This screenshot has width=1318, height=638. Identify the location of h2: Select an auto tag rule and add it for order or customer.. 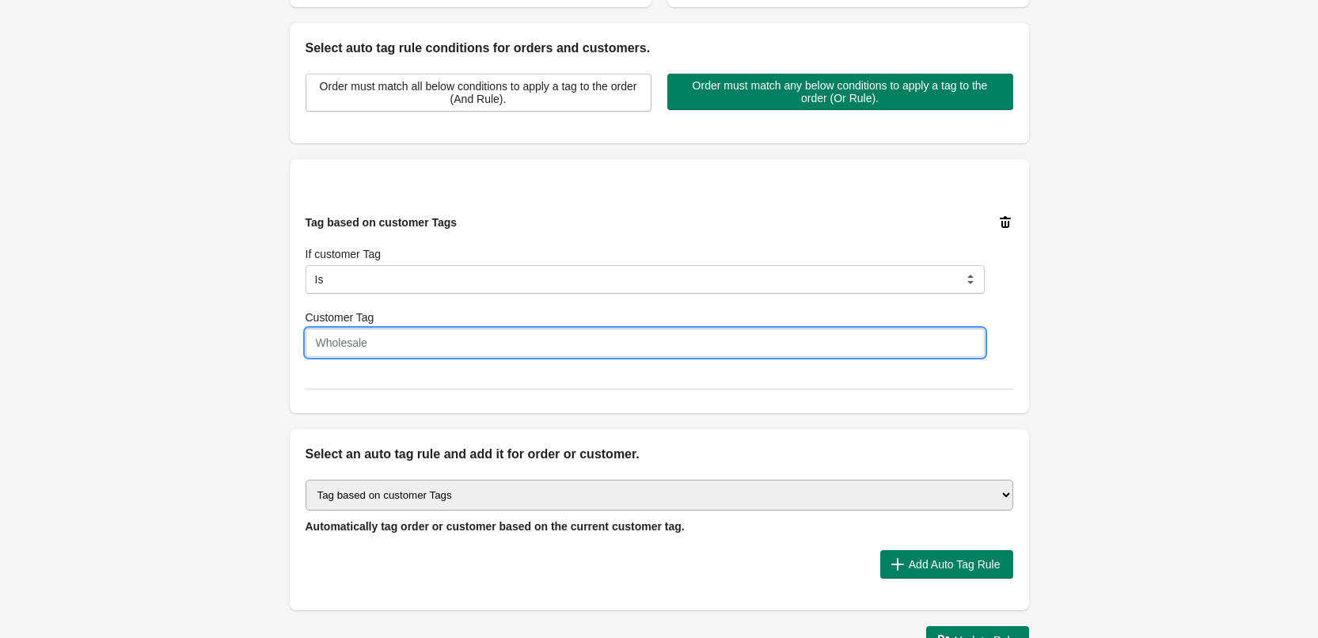
(659, 454).